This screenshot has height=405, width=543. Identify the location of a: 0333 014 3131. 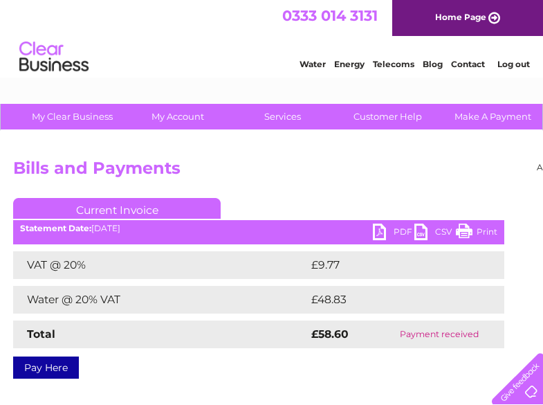
(330, 15).